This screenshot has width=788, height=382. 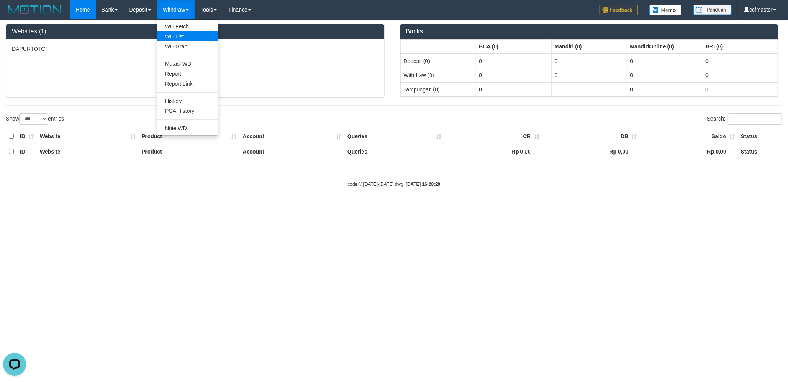 I want to click on button: Open LiveChat chat widget, so click(x=15, y=15).